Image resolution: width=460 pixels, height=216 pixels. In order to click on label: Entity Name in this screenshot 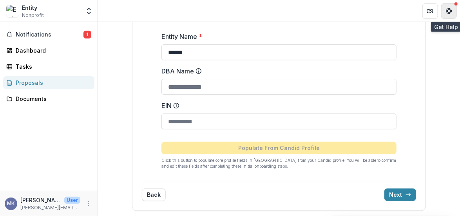, I will do `click(277, 36)`.